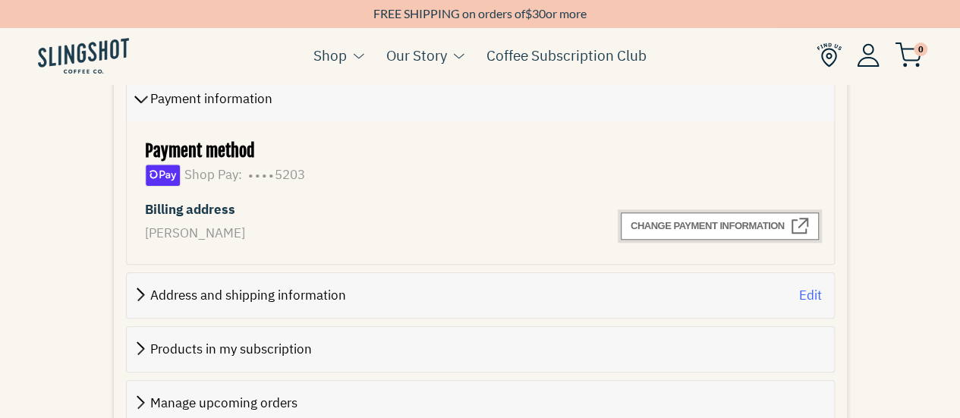 The width and height of the screenshot is (960, 418). I want to click on span: Change payment information, so click(720, 226).